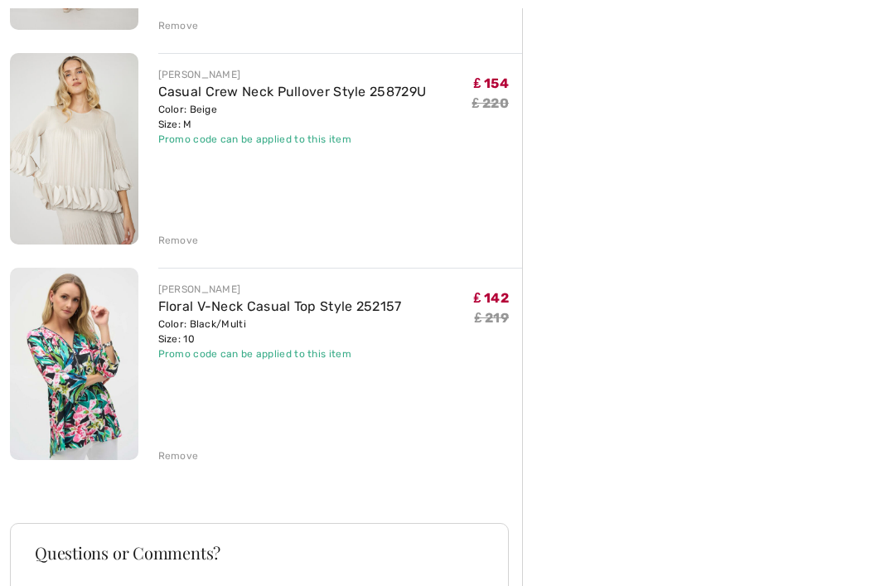 The width and height of the screenshot is (895, 586). What do you see at coordinates (491, 84) in the screenshot?
I see `span: ₤ 154` at bounding box center [491, 84].